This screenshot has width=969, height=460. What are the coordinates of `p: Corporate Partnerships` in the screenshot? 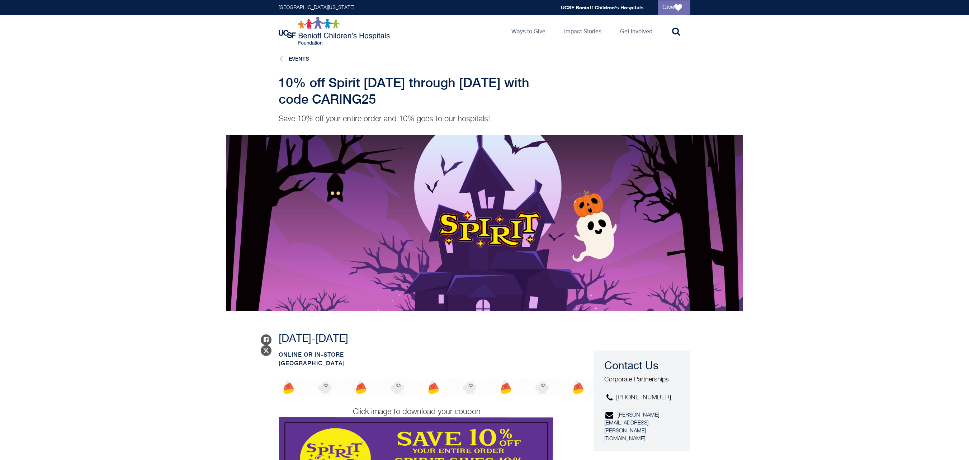 It's located at (644, 380).